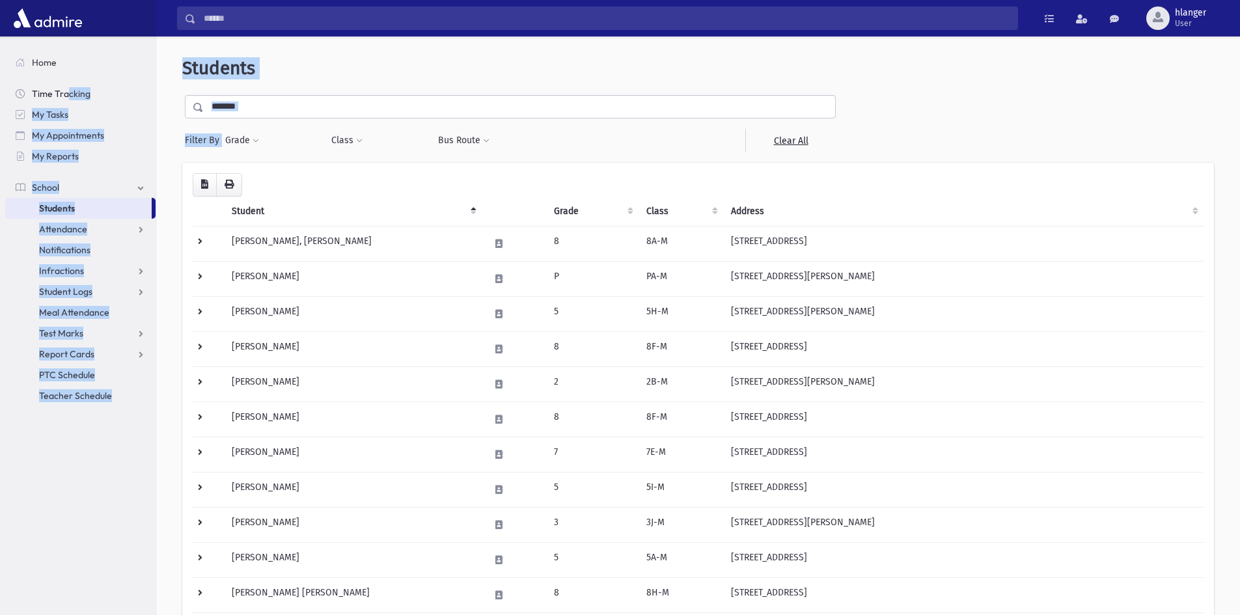  Describe the element at coordinates (593, 279) in the screenshot. I see `td: P` at that location.